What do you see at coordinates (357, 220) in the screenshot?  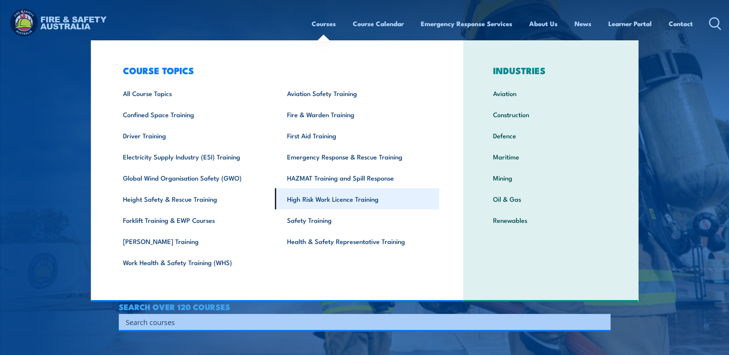 I see `a: Safety Training` at bounding box center [357, 220].